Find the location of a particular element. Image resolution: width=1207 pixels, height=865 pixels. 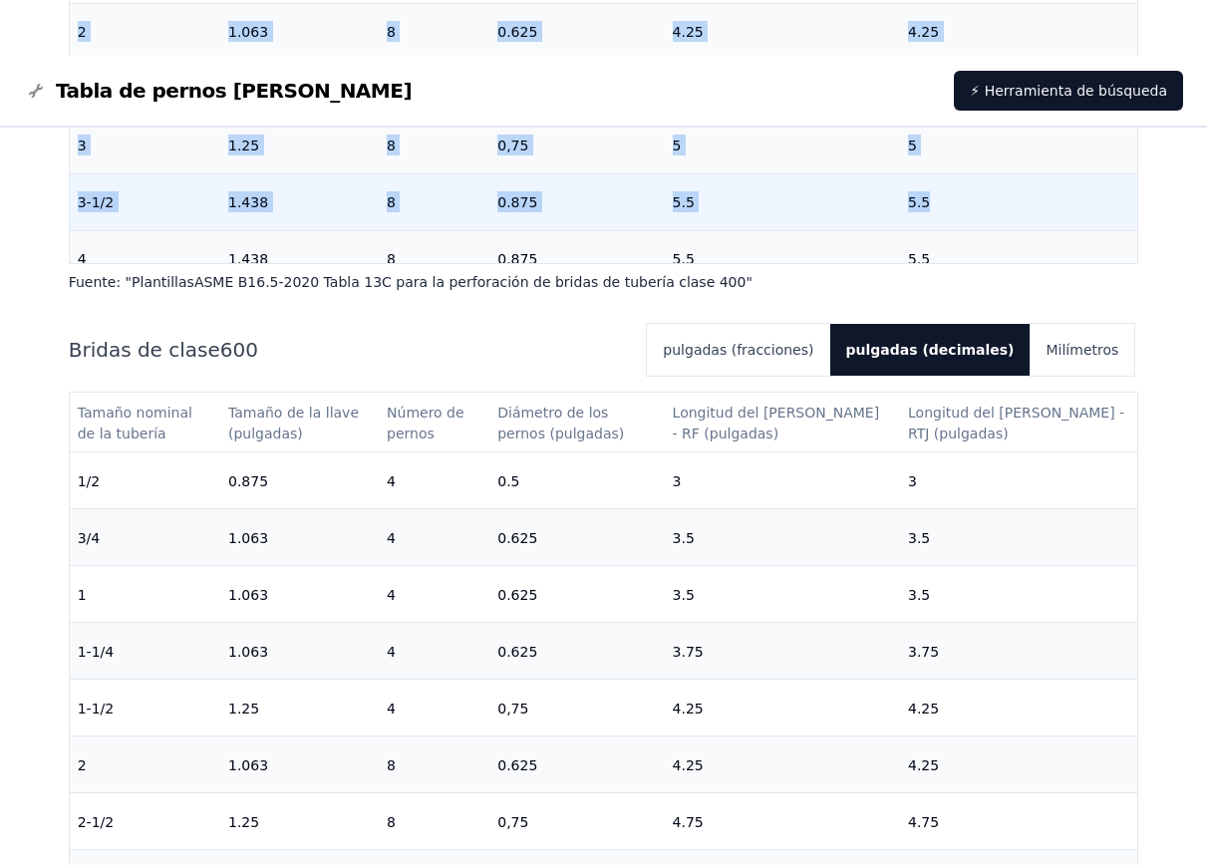

font: Milímetros is located at coordinates (1083, 350).